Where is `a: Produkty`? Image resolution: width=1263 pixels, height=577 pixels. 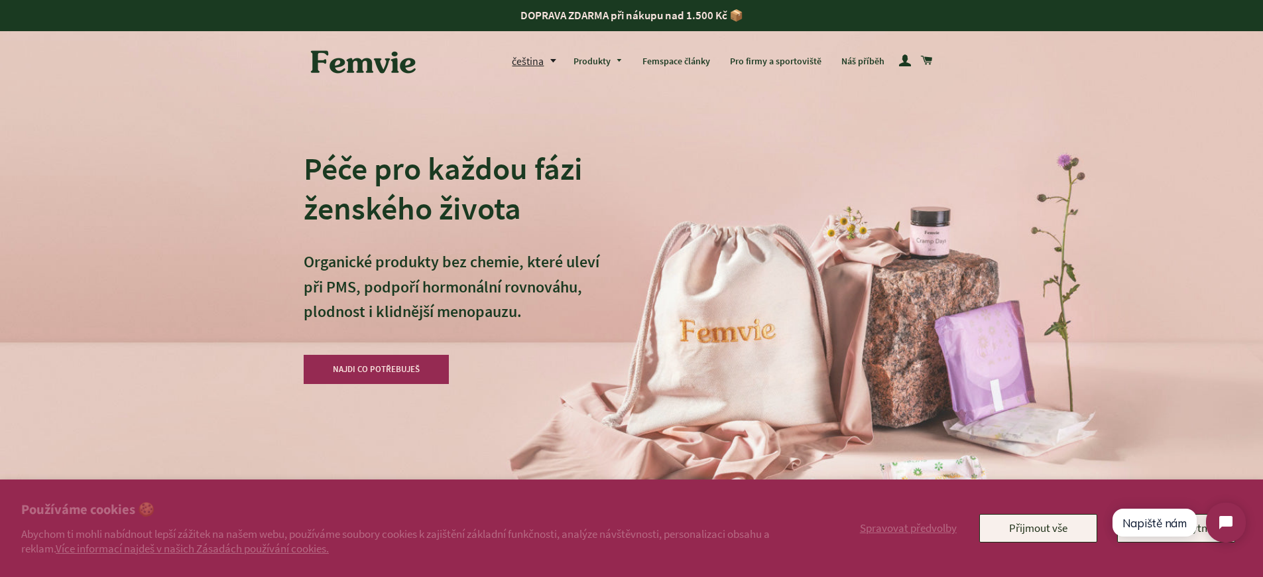
a: Produkty is located at coordinates (598, 62).